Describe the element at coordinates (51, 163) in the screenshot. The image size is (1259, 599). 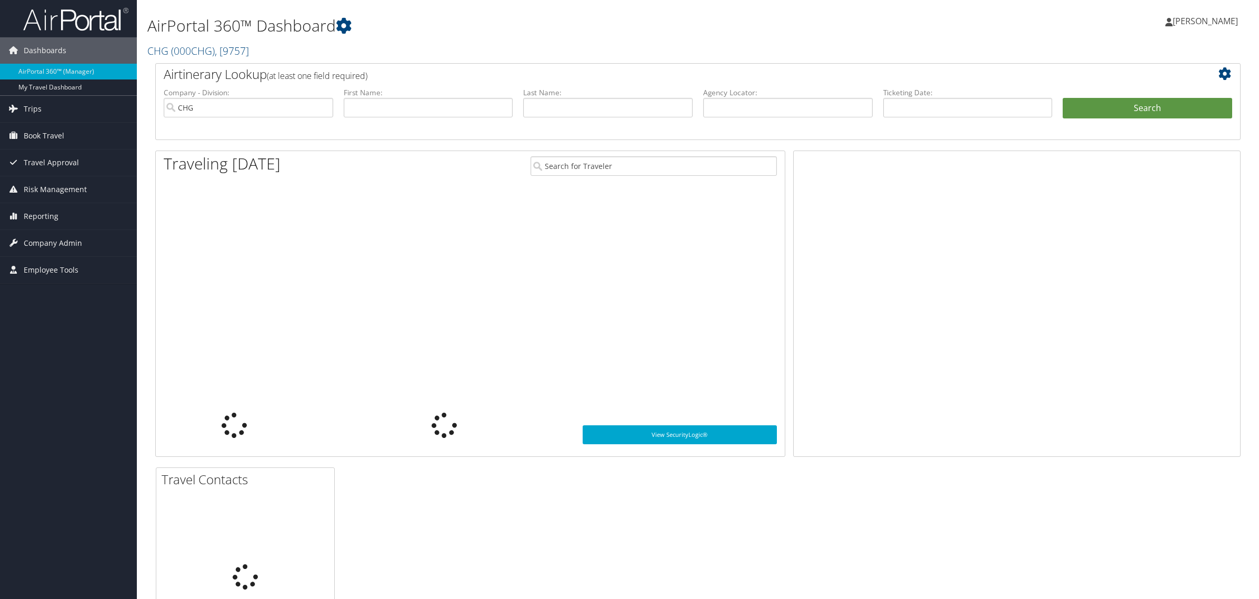
I see `span: Travel Approval` at that location.